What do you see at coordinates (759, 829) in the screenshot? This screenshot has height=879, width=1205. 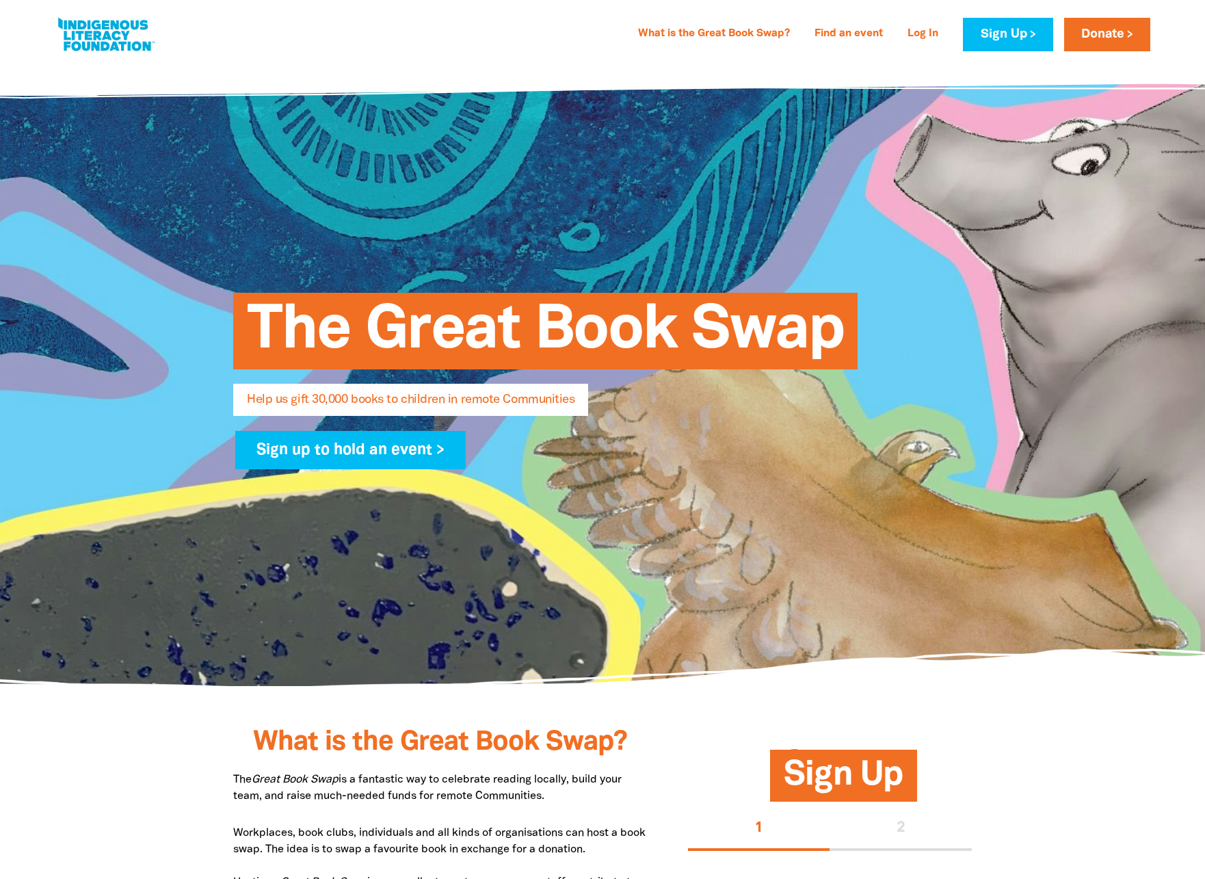 I see `button: Stage 1` at bounding box center [759, 829].